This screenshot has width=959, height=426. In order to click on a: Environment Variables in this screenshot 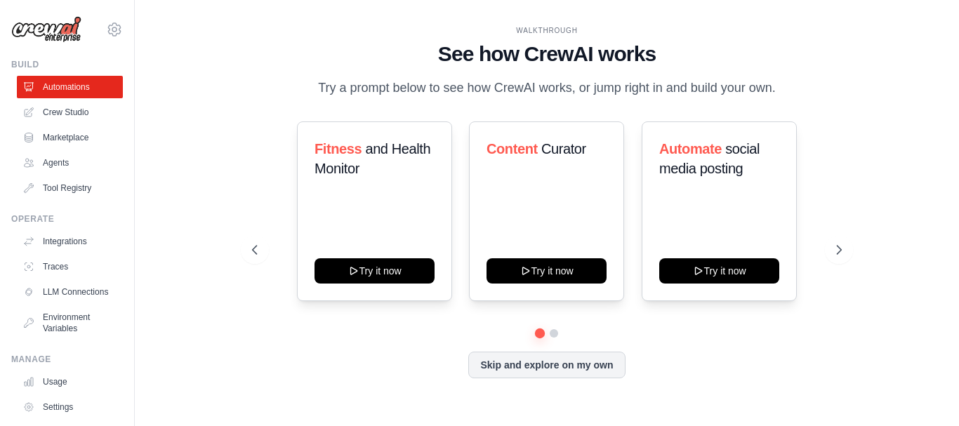, I will do `click(70, 323)`.